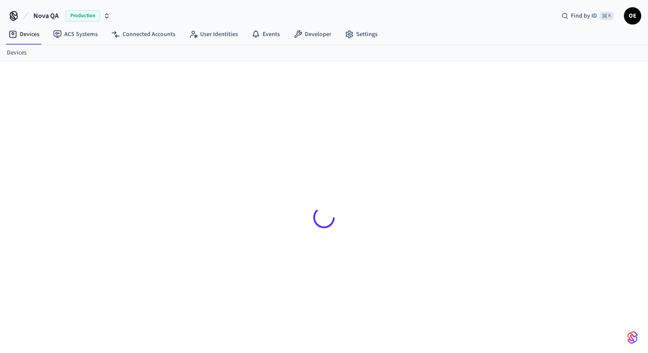 Image resolution: width=648 pixels, height=353 pixels. Describe the element at coordinates (75, 34) in the screenshot. I see `a: ACS Systems` at that location.